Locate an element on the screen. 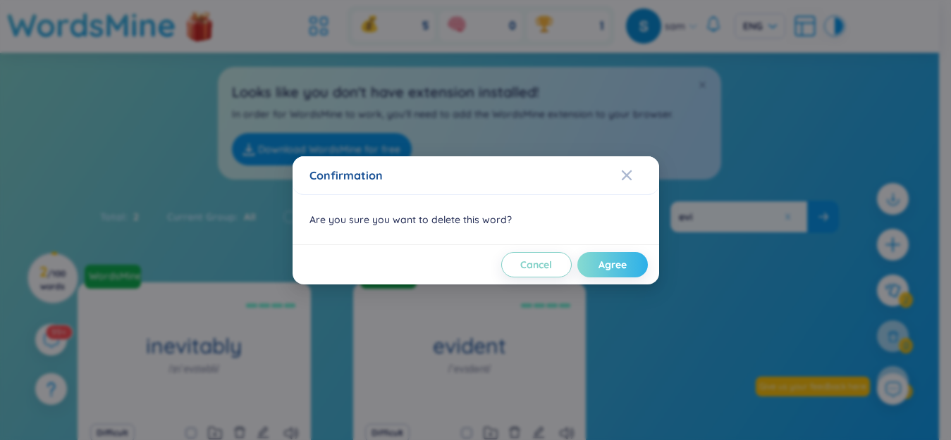 This screenshot has width=951, height=440. span: Agree is located at coordinates (612, 265).